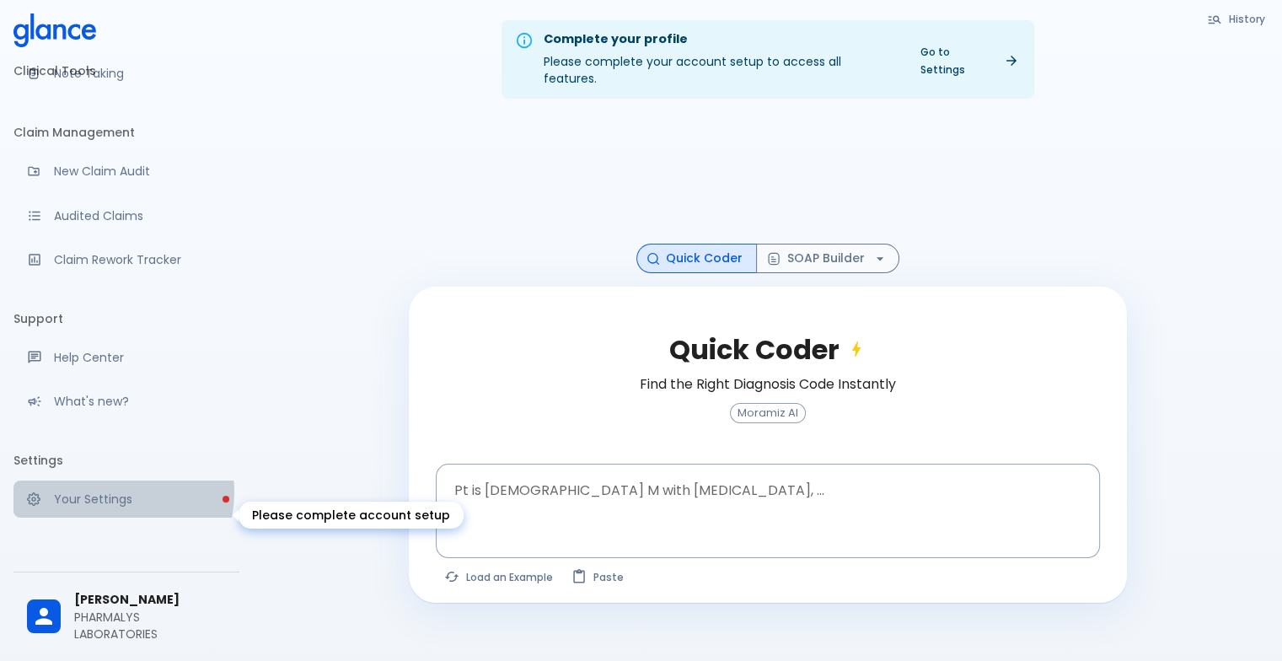  Describe the element at coordinates (140, 216) in the screenshot. I see `p: Audited Claims` at that location.